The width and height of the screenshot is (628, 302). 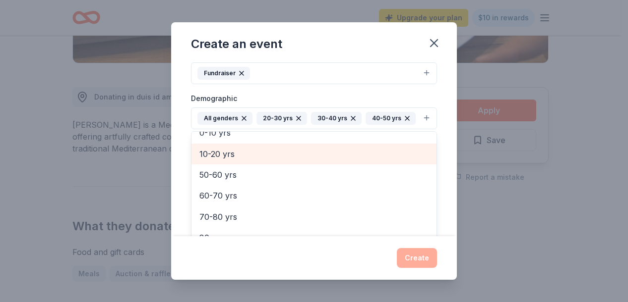 What do you see at coordinates (314, 191) in the screenshot?
I see `div: All genders20-30 yrs30-40 yrs40-50 yrs` at bounding box center [314, 191].